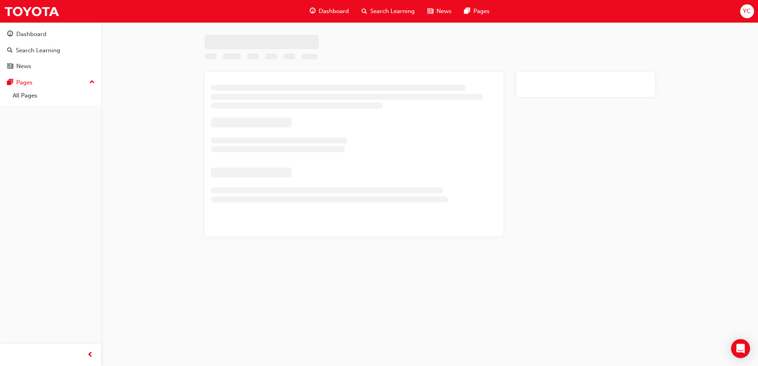 Image resolution: width=758 pixels, height=366 pixels. I want to click on a: Trak, so click(32, 11).